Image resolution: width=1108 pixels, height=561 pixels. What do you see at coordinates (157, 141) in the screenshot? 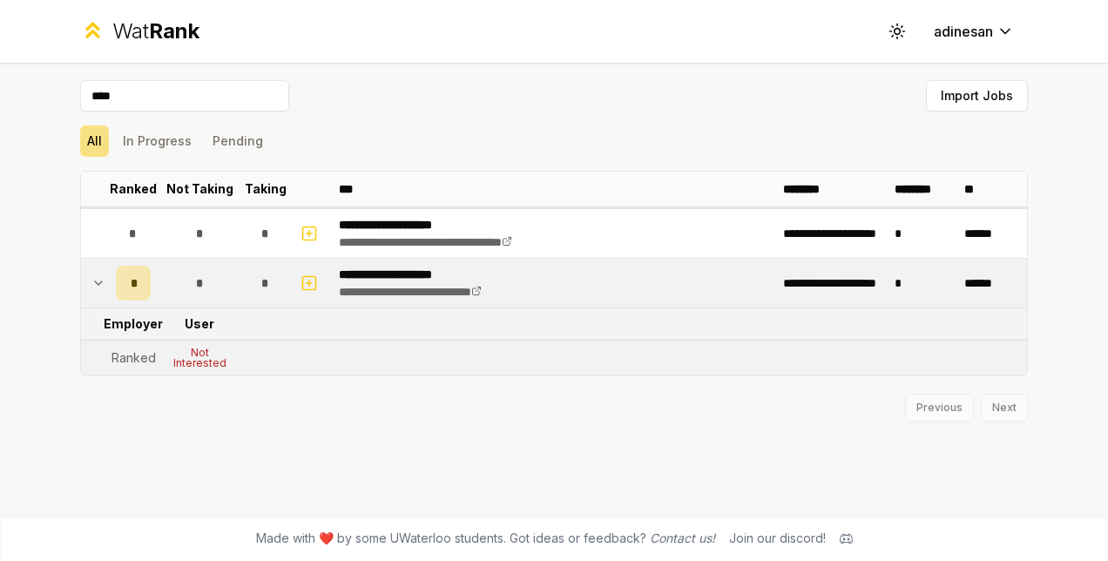
I see `button: In Progress` at bounding box center [157, 141].